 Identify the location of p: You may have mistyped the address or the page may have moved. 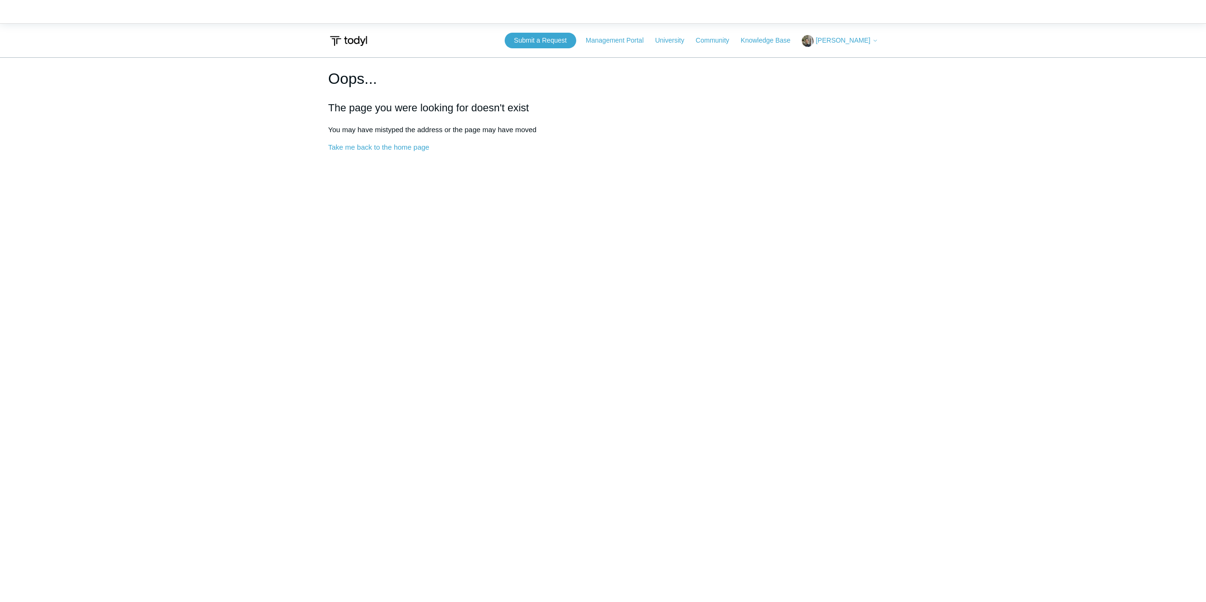
(603, 130).